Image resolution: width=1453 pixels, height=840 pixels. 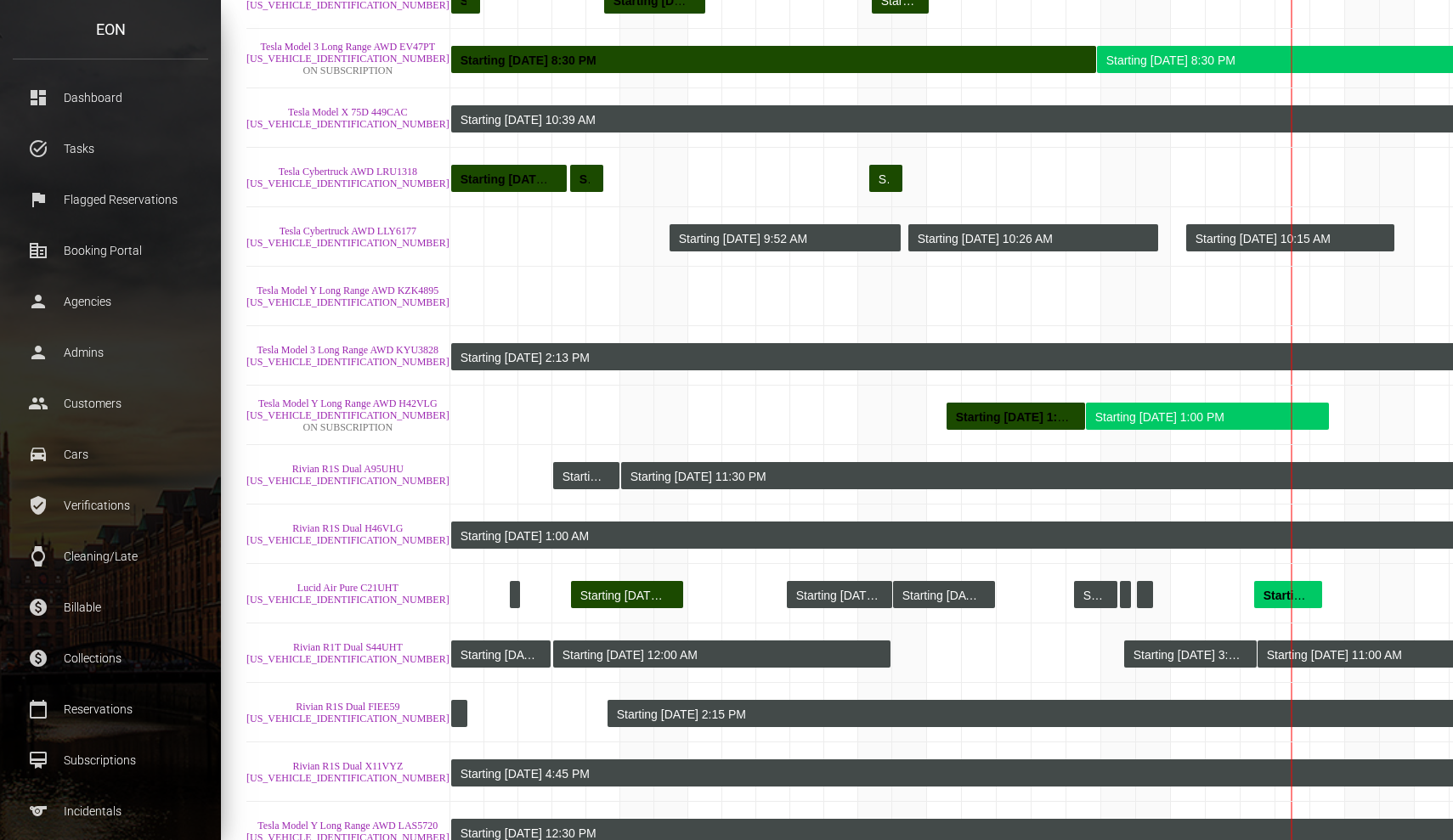 I want to click on a: card_membership Subscriptions, so click(x=110, y=760).